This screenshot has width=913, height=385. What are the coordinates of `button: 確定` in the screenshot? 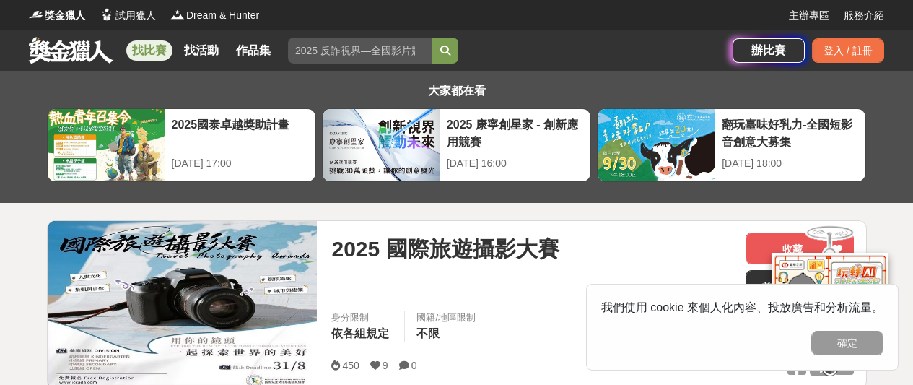 It's located at (847, 343).